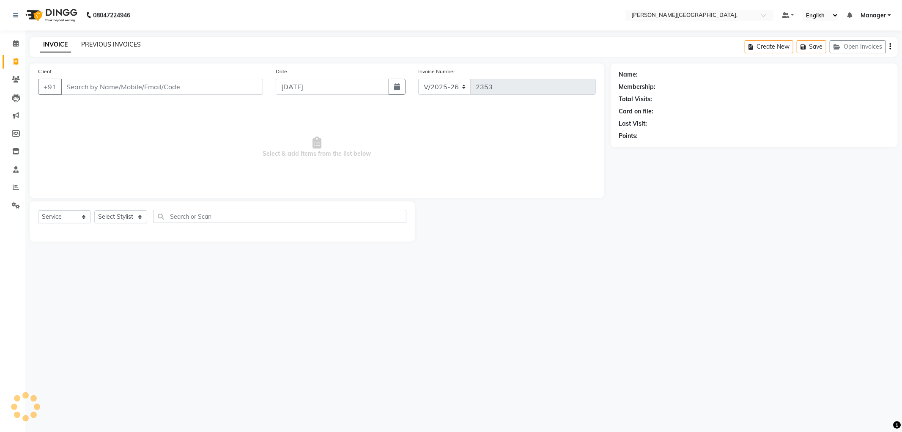  I want to click on a: INVOICE, so click(55, 45).